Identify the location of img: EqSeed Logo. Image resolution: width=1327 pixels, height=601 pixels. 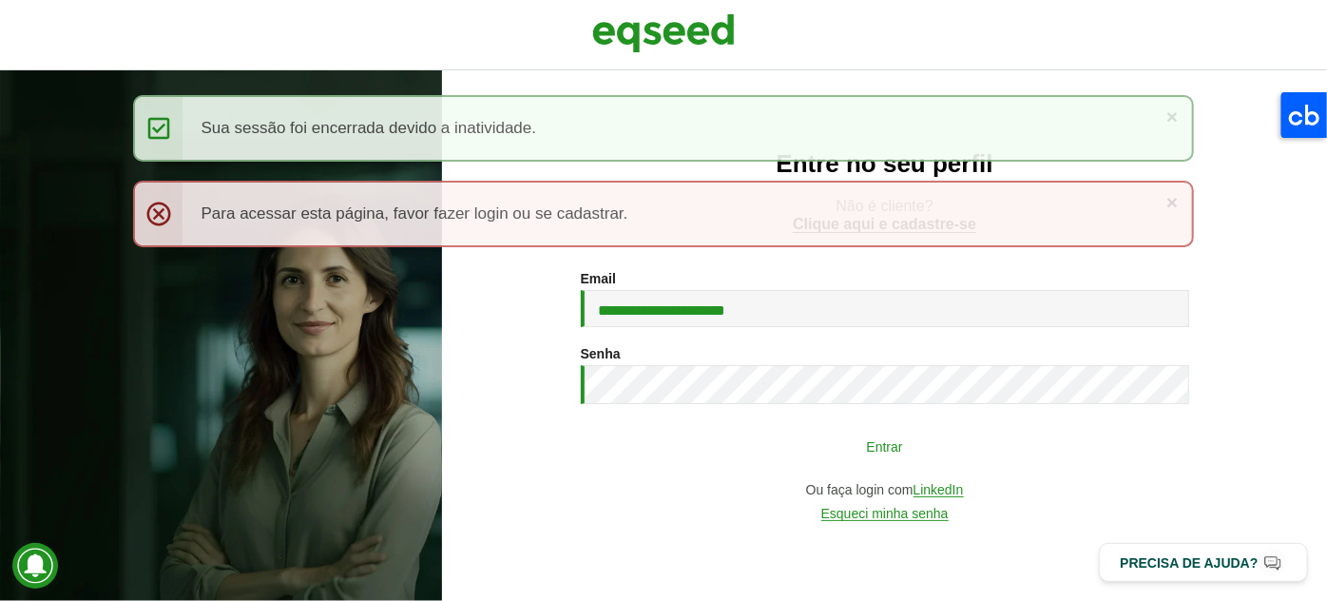
(664, 33).